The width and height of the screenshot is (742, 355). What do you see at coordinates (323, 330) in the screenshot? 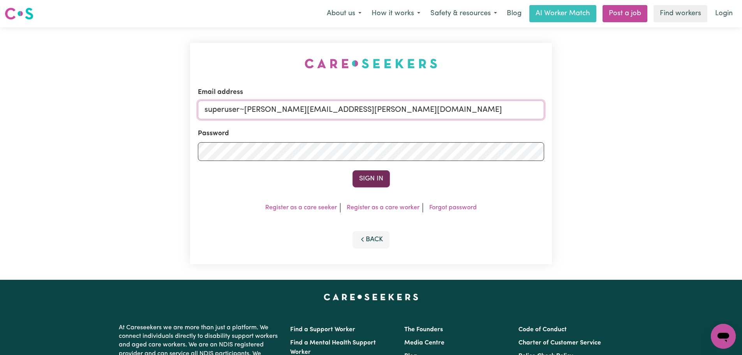
I see `a: Find a Support Worker` at bounding box center [323, 330].